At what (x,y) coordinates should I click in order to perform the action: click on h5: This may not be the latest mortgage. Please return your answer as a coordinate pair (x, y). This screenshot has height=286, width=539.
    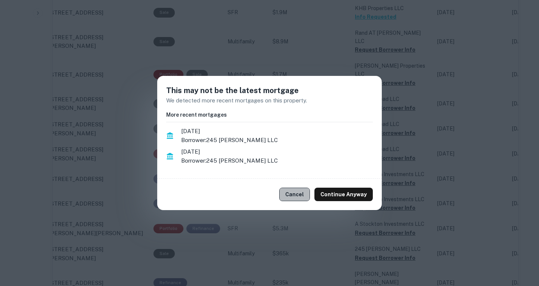
    Looking at the image, I should click on (269, 91).